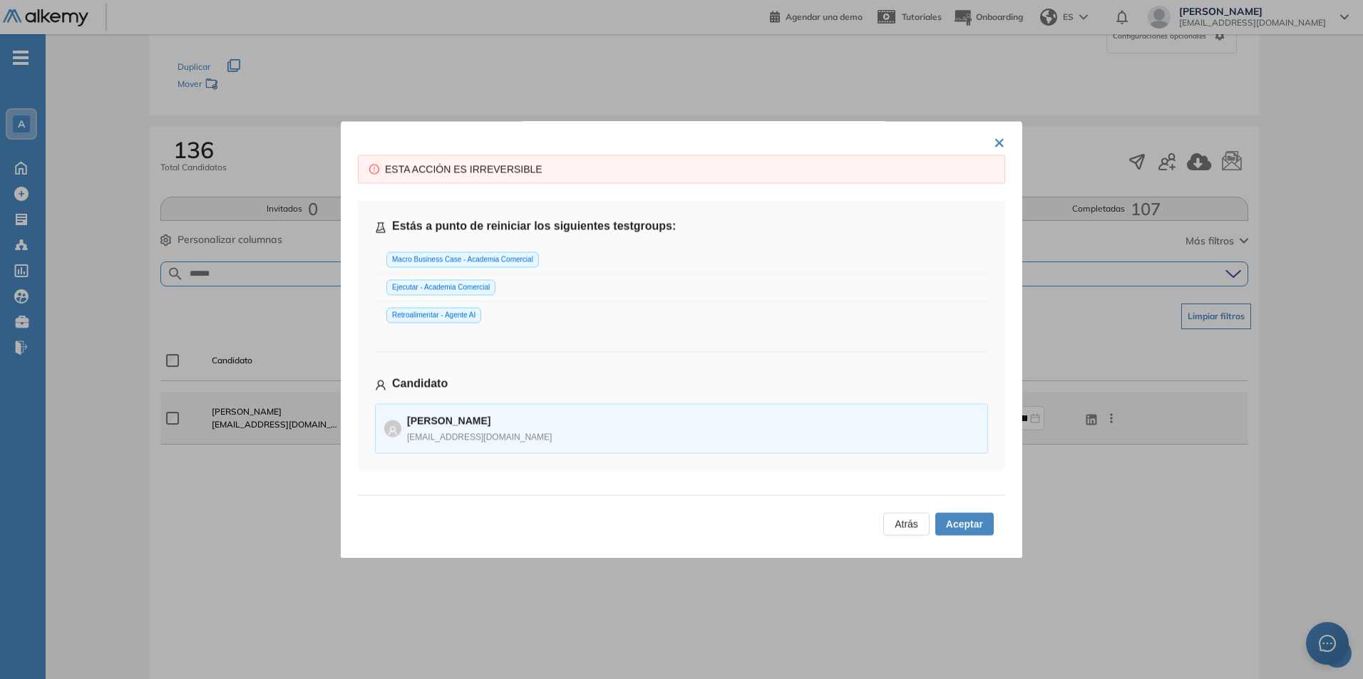 This screenshot has height=679, width=1363. I want to click on button: Atrás, so click(906, 524).